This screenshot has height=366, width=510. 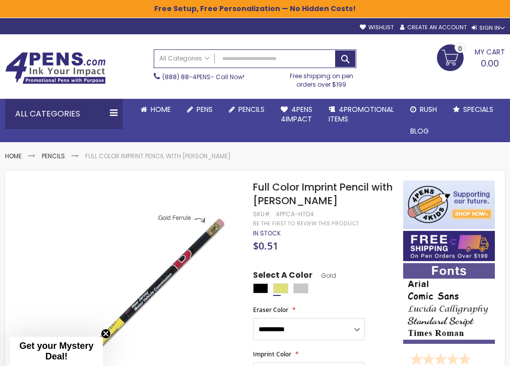 What do you see at coordinates (301, 288) in the screenshot?
I see `div: Silver` at bounding box center [301, 288].